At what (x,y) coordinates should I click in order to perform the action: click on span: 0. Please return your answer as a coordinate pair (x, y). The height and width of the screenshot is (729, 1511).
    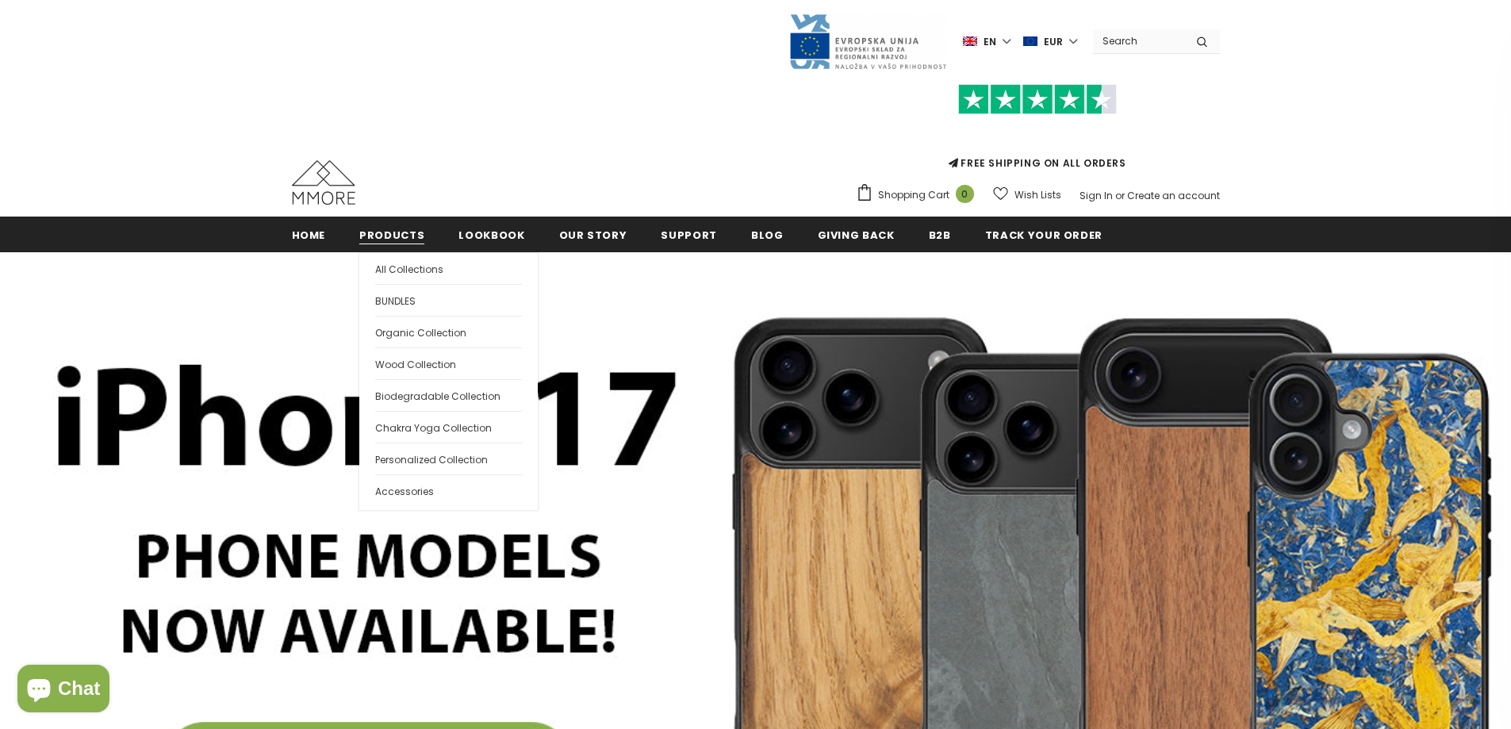
    Looking at the image, I should click on (964, 194).